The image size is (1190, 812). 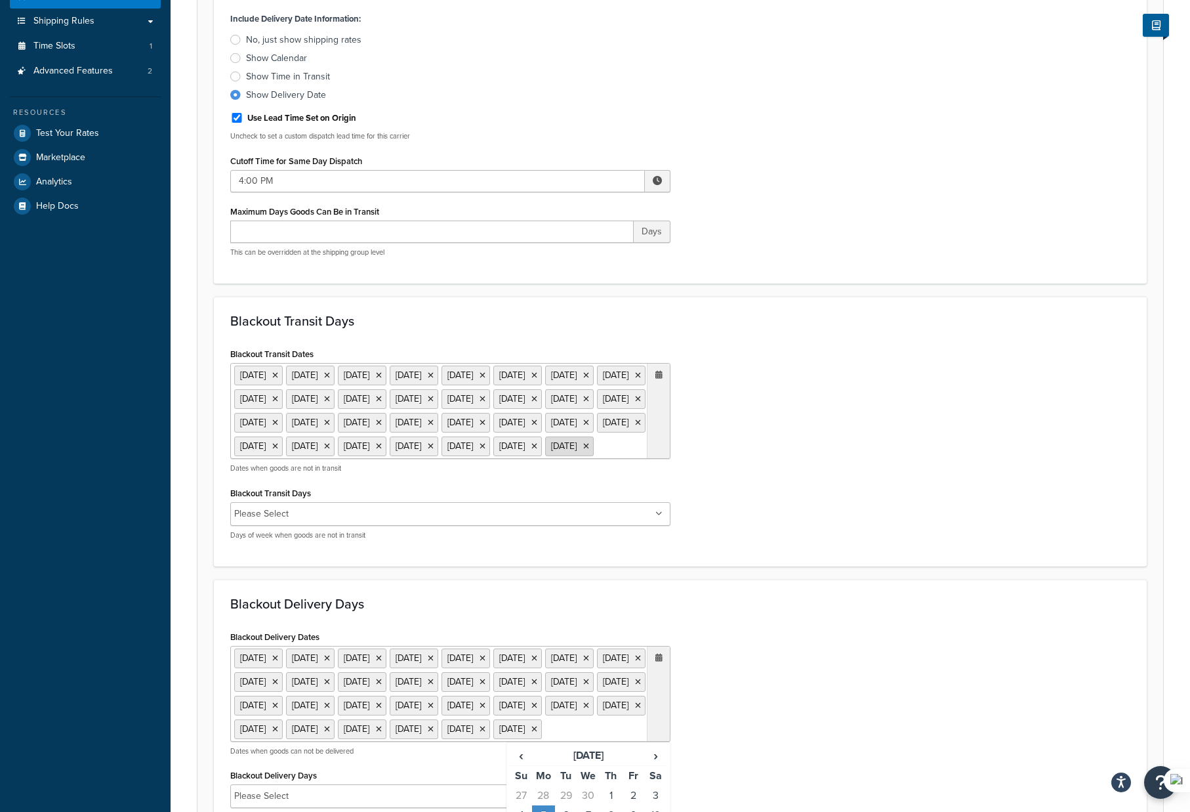 I want to click on td: 28, so click(x=543, y=795).